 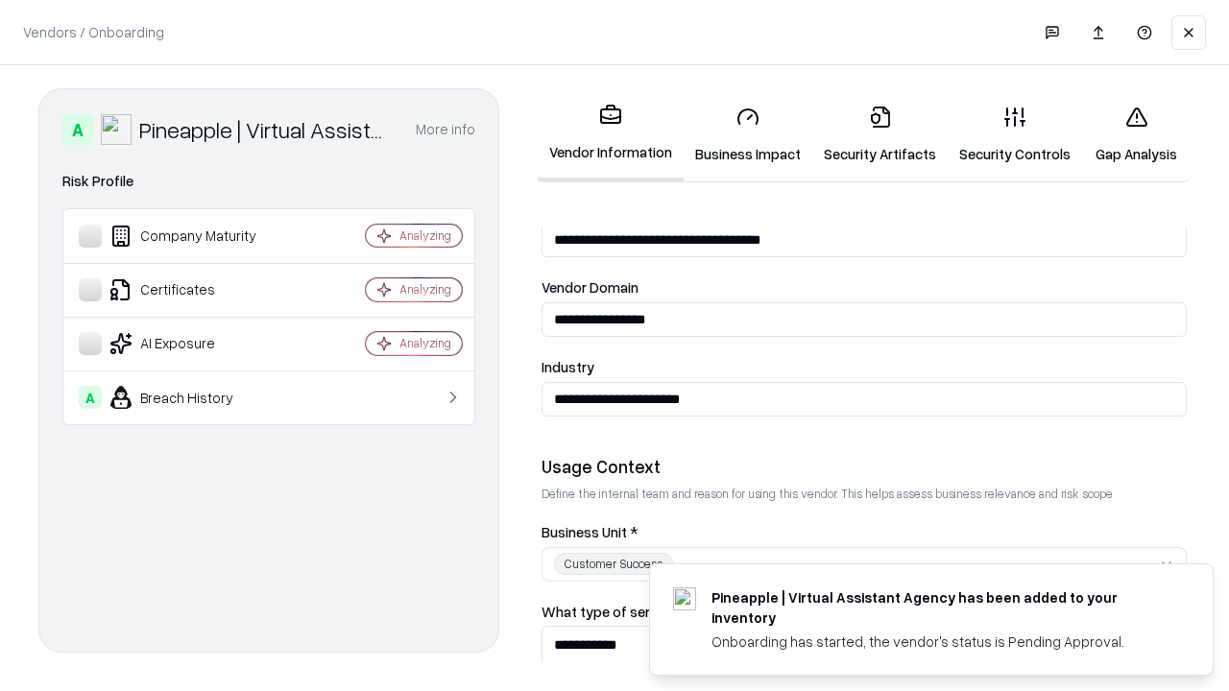 I want to click on div: Pineapple | Virtual Assistant Agency, so click(x=266, y=130).